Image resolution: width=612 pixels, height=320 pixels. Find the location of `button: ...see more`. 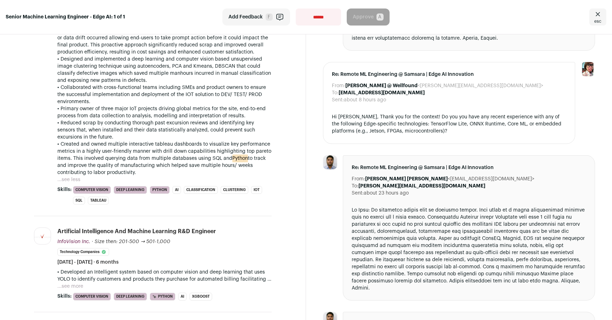

button: ...see more is located at coordinates (70, 286).